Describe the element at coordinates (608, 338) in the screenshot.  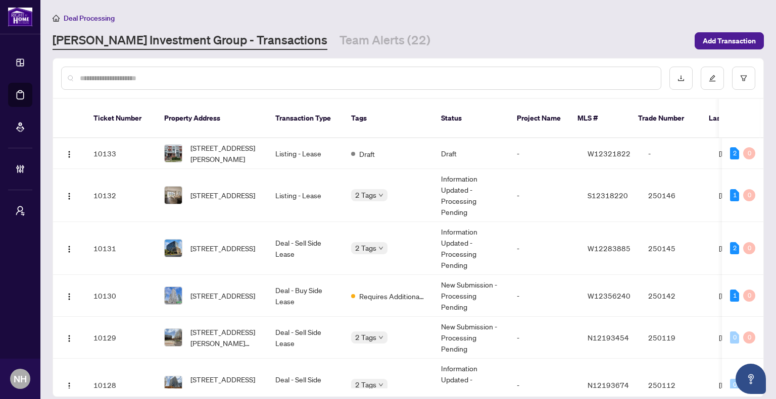
I see `span: N12193454` at that location.